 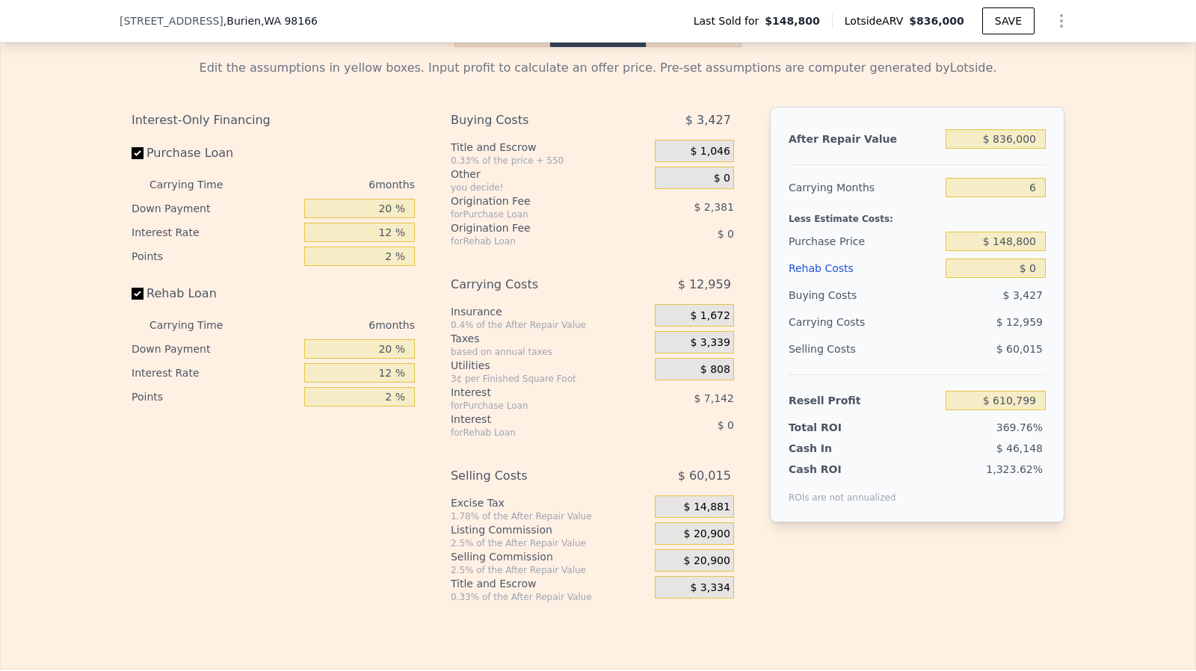 What do you see at coordinates (936, 21) in the screenshot?
I see `span: $836,000` at bounding box center [936, 21].